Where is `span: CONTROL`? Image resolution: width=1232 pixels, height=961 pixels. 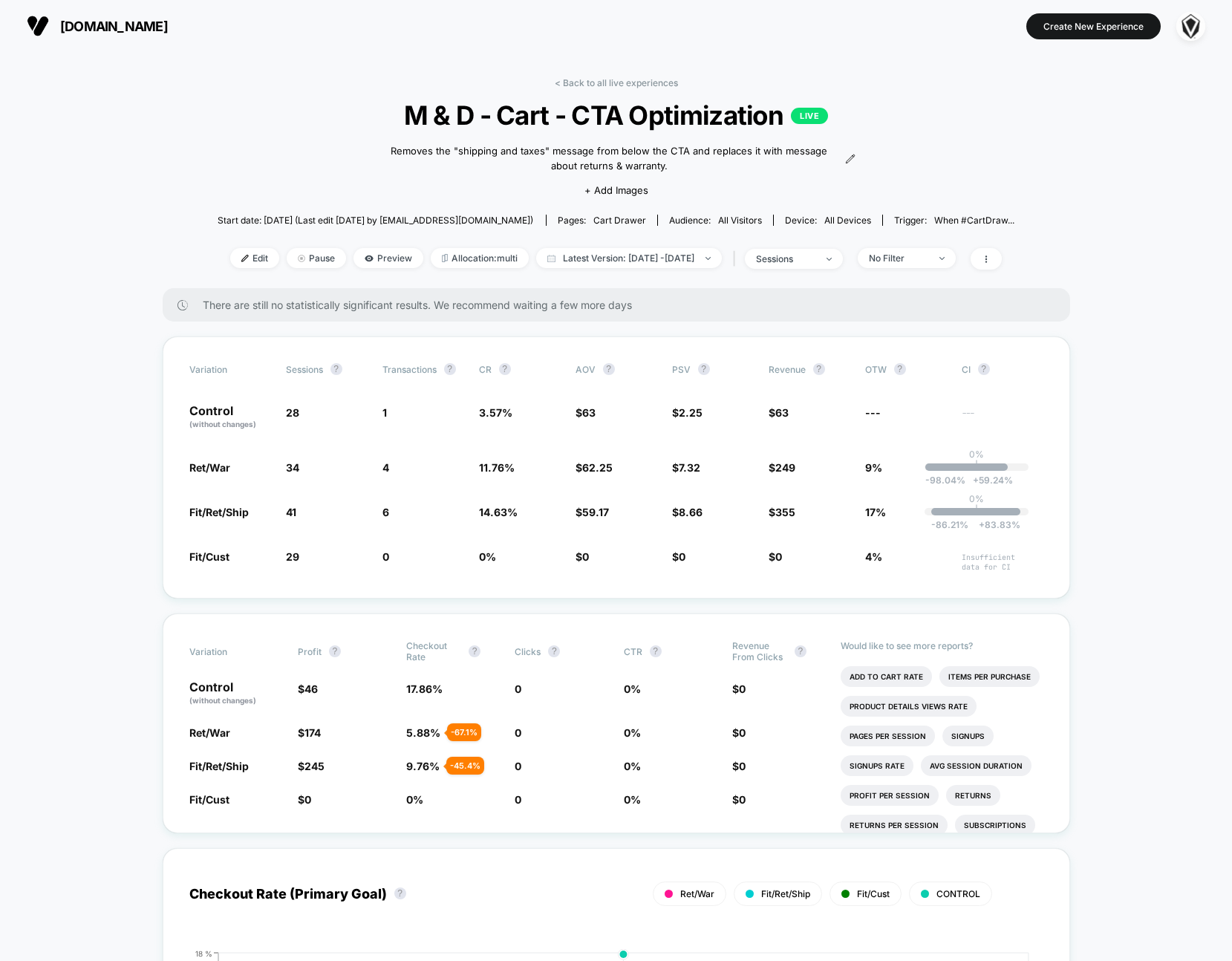
span: CONTROL is located at coordinates (958, 894).